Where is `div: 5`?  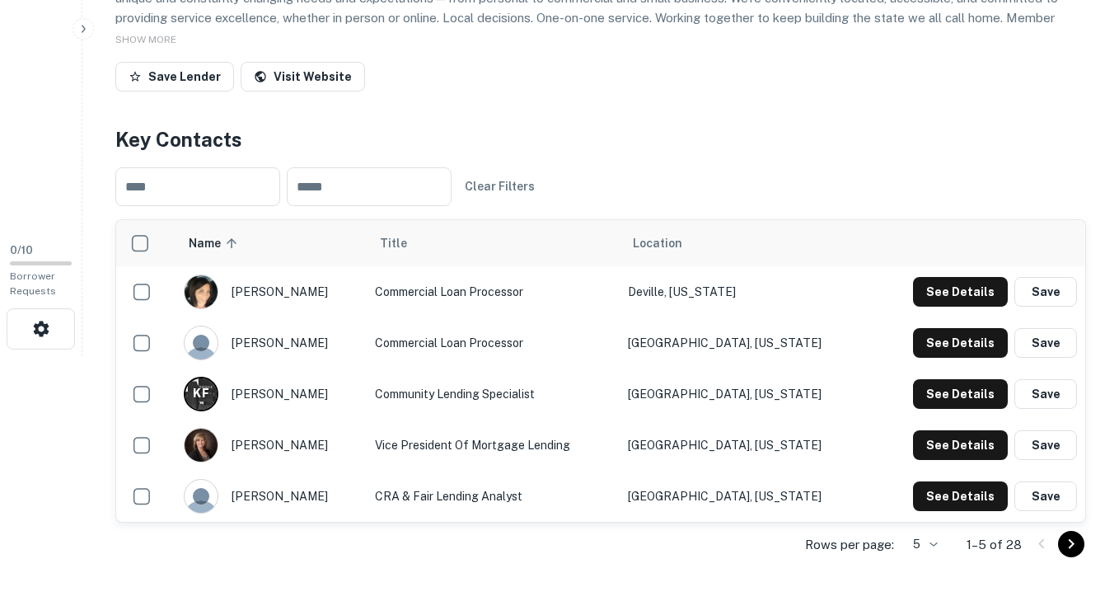 div: 5 is located at coordinates (920, 544).